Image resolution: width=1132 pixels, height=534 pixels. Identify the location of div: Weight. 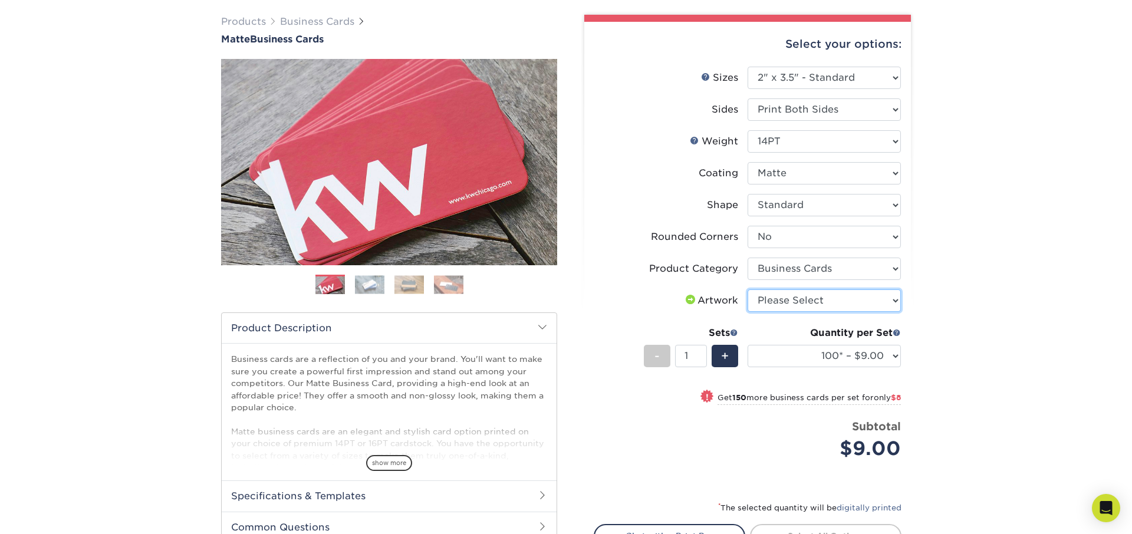
(714, 141).